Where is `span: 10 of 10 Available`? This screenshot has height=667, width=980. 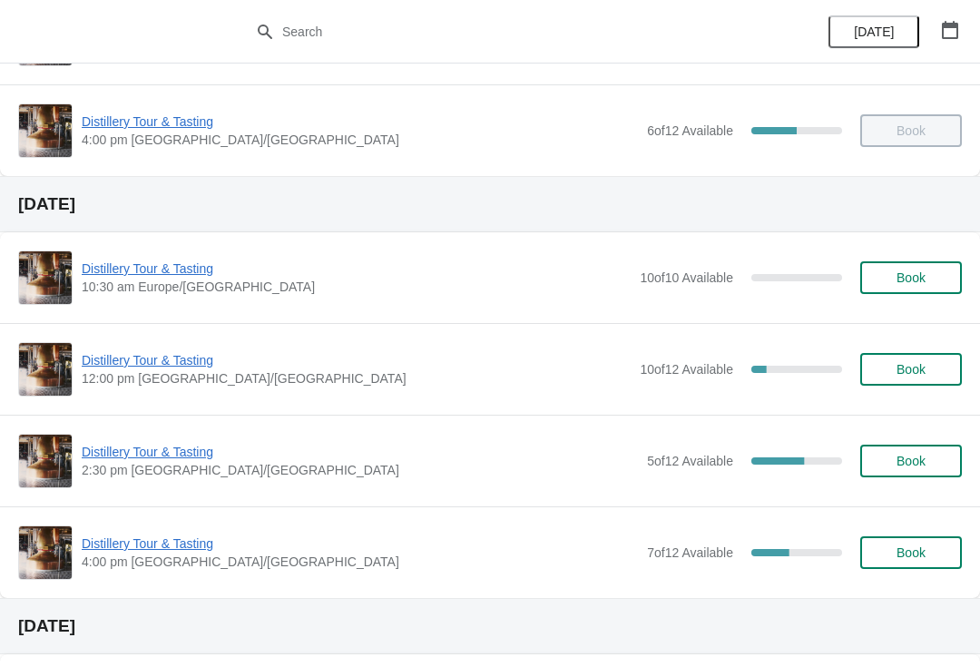 span: 10 of 10 Available is located at coordinates (686, 278).